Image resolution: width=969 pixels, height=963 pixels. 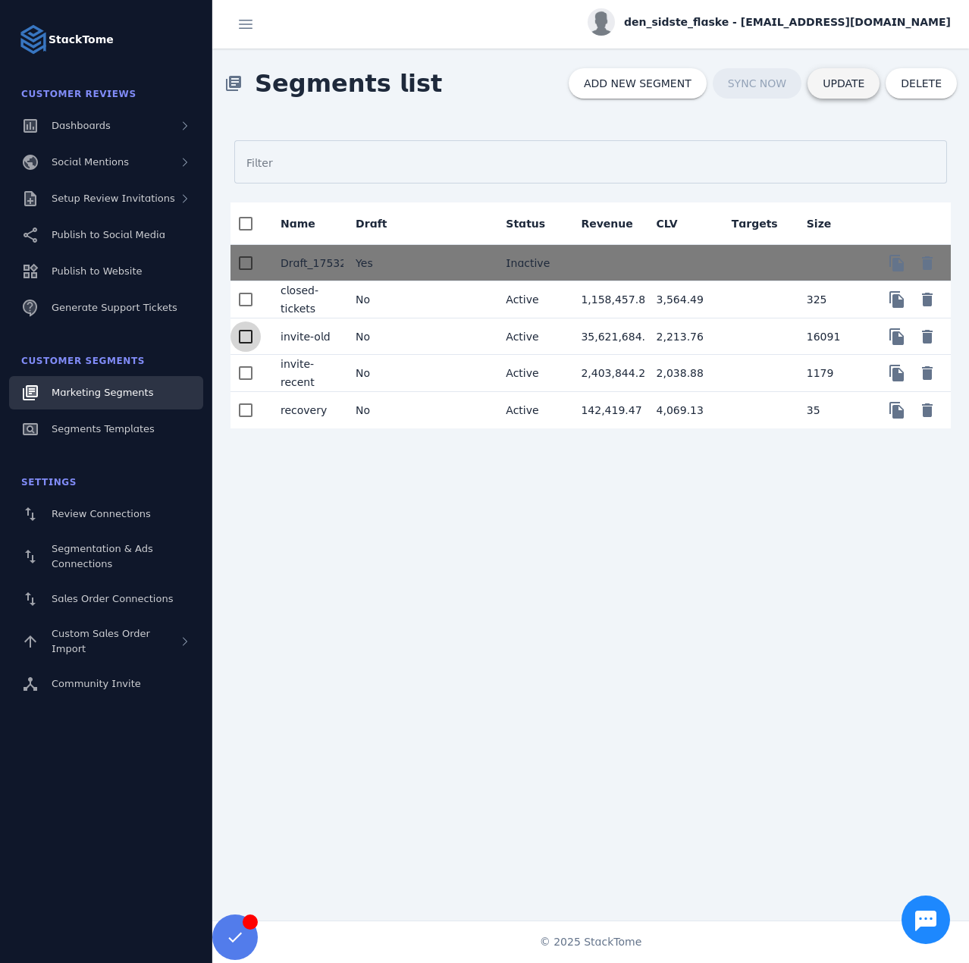 I want to click on mat-cell: 1,158,457.80, so click(x=606, y=299).